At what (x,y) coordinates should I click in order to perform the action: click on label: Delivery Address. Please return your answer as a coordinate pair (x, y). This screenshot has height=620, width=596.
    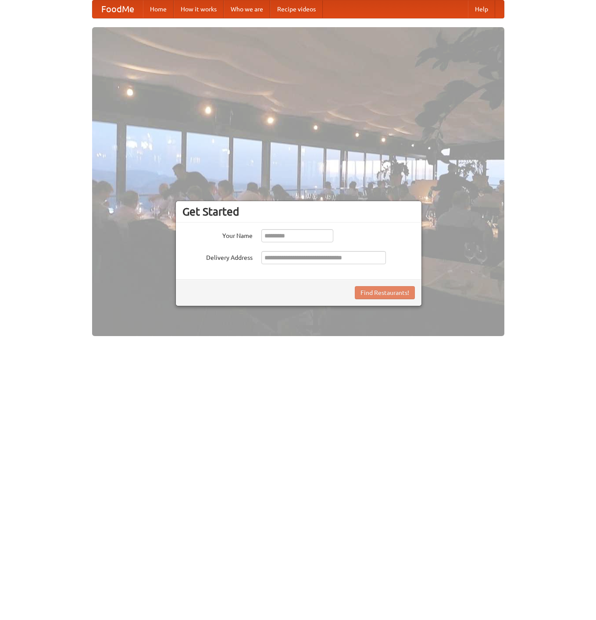
    Looking at the image, I should click on (217, 256).